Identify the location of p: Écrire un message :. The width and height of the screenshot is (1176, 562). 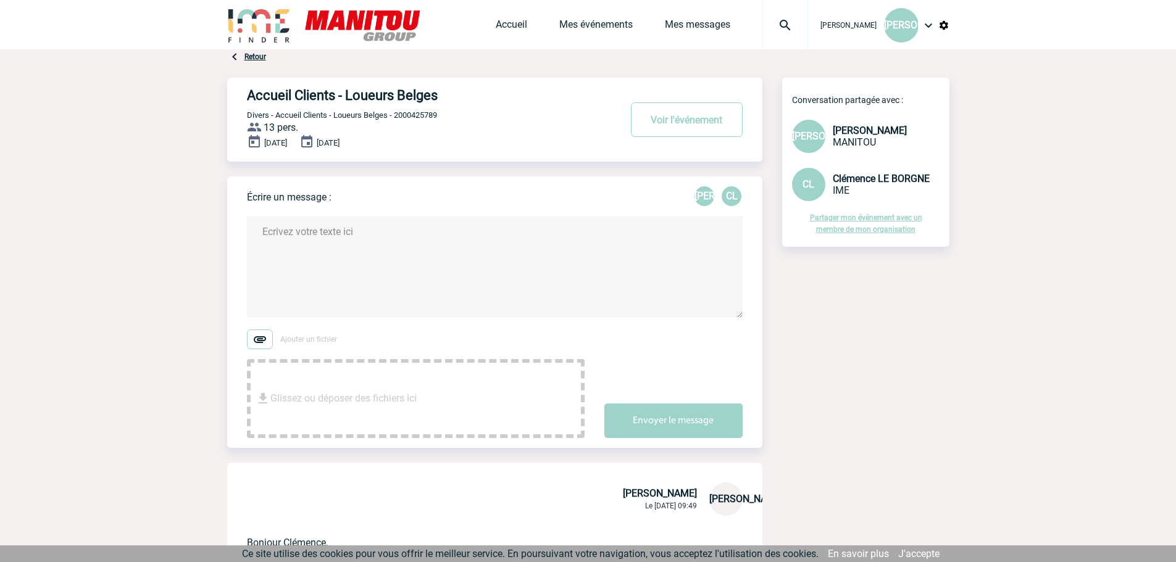
(289, 197).